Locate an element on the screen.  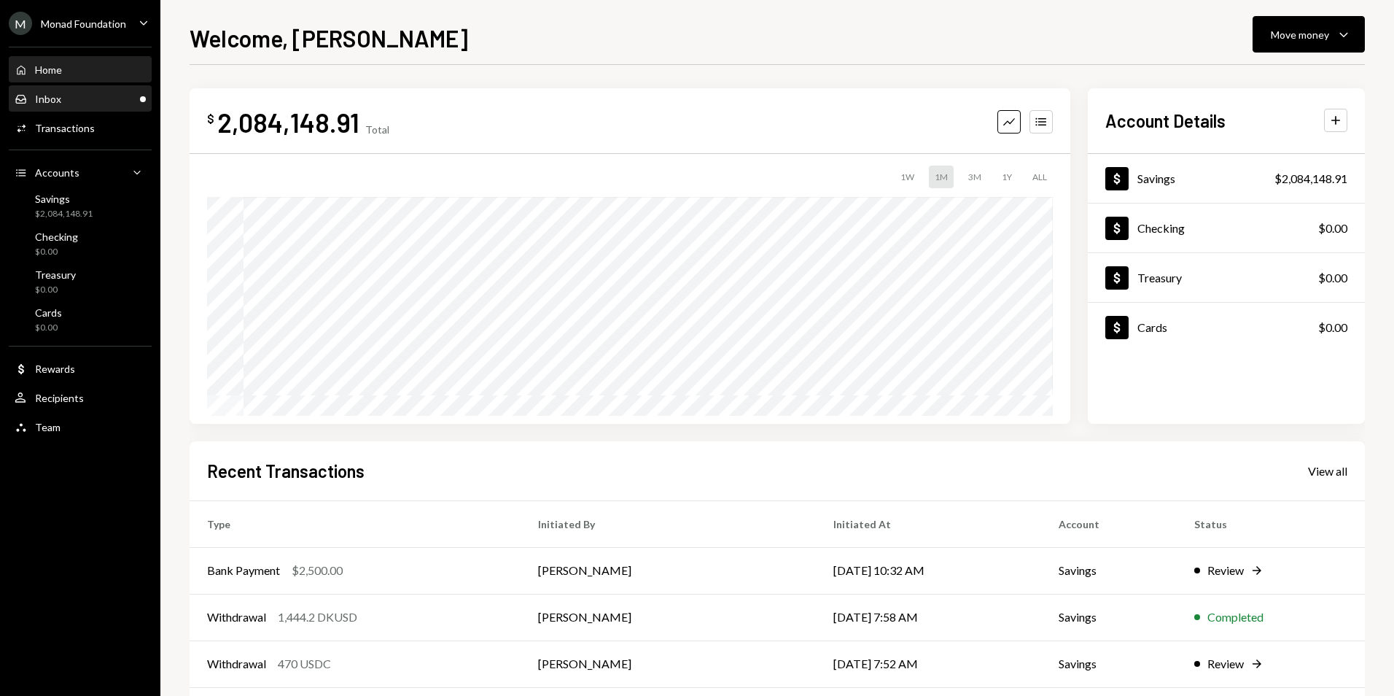
th: Initiated At is located at coordinates (929, 524).